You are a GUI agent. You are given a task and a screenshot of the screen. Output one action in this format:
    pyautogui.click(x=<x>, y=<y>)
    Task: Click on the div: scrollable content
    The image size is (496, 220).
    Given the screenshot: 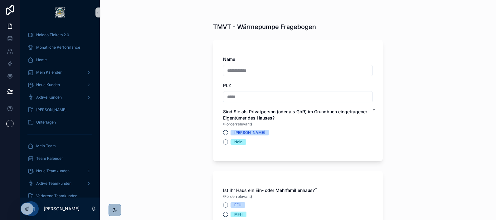 What is the action you would take?
    pyautogui.click(x=60, y=111)
    